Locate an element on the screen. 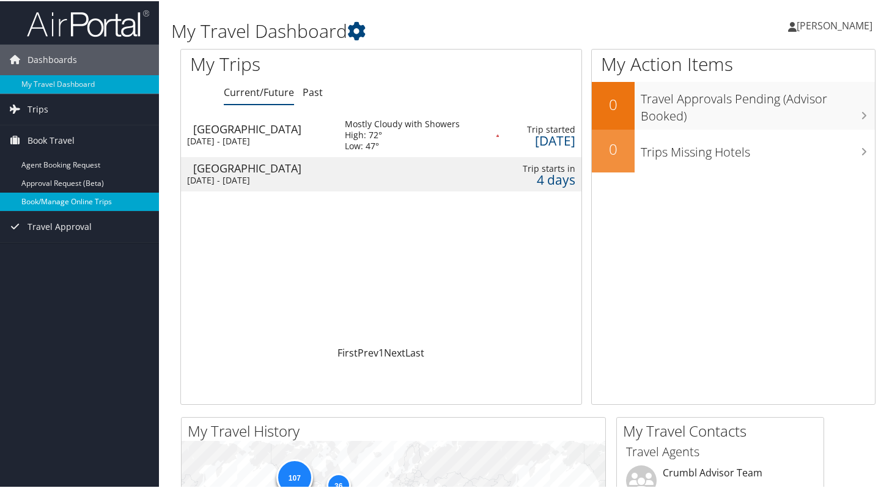 The width and height of the screenshot is (892, 488). h2: My Travel Contacts is located at coordinates (723, 430).